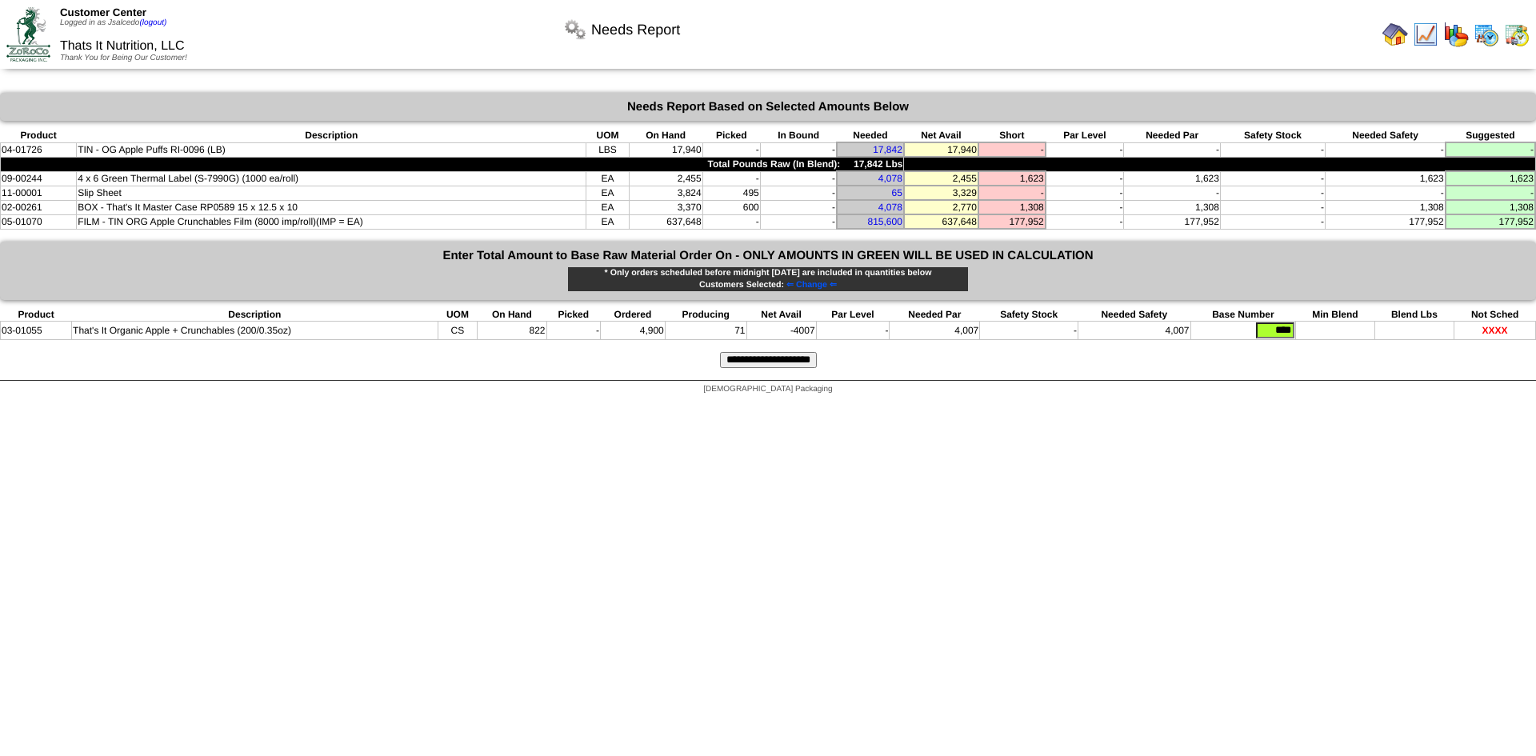 The height and width of the screenshot is (756, 1536). Describe the element at coordinates (633, 330) in the screenshot. I see `td: 4,900` at that location.